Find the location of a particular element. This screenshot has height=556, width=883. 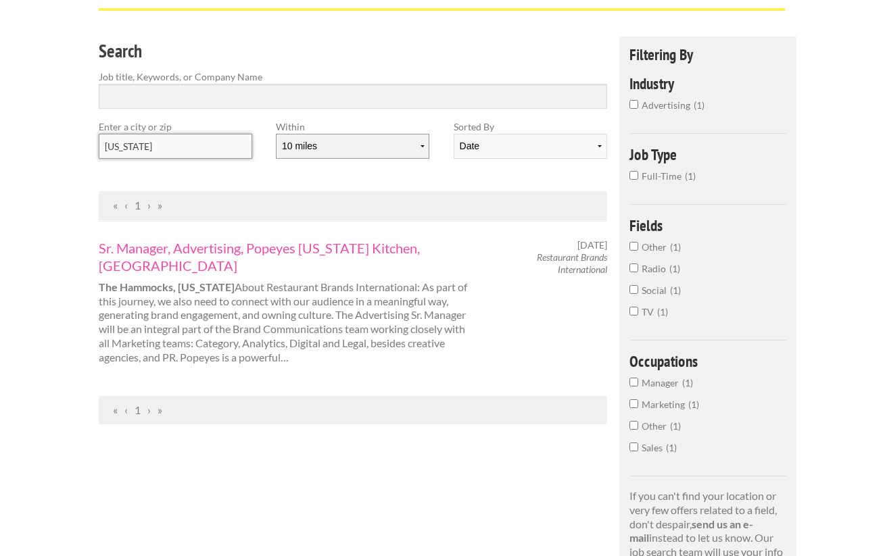

h4: Filtering By is located at coordinates (708, 54).